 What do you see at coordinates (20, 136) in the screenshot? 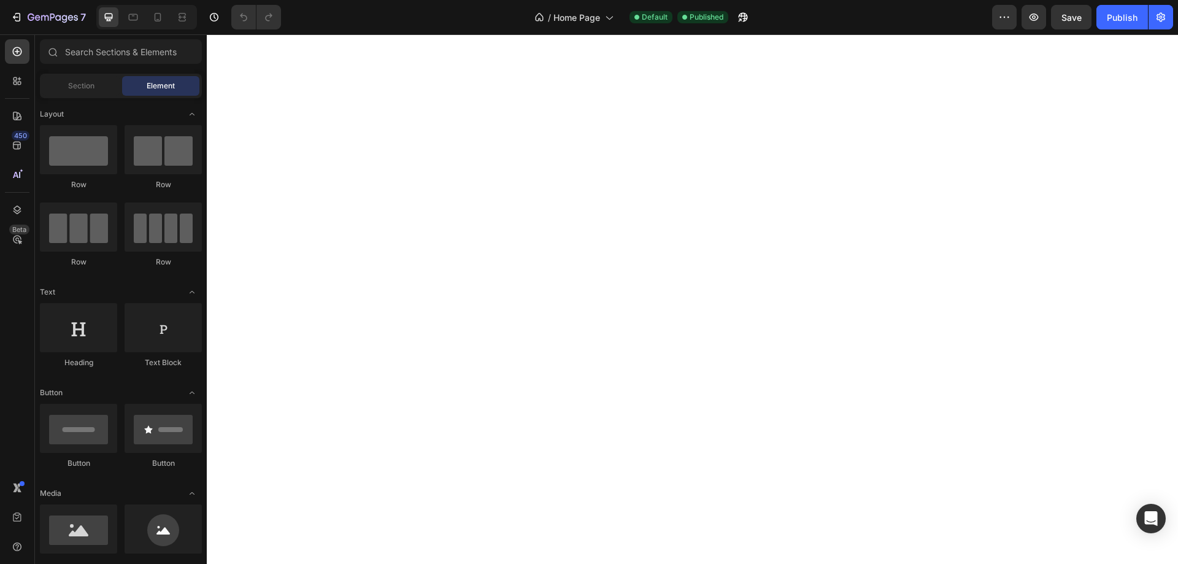
I see `div: 450` at bounding box center [20, 136].